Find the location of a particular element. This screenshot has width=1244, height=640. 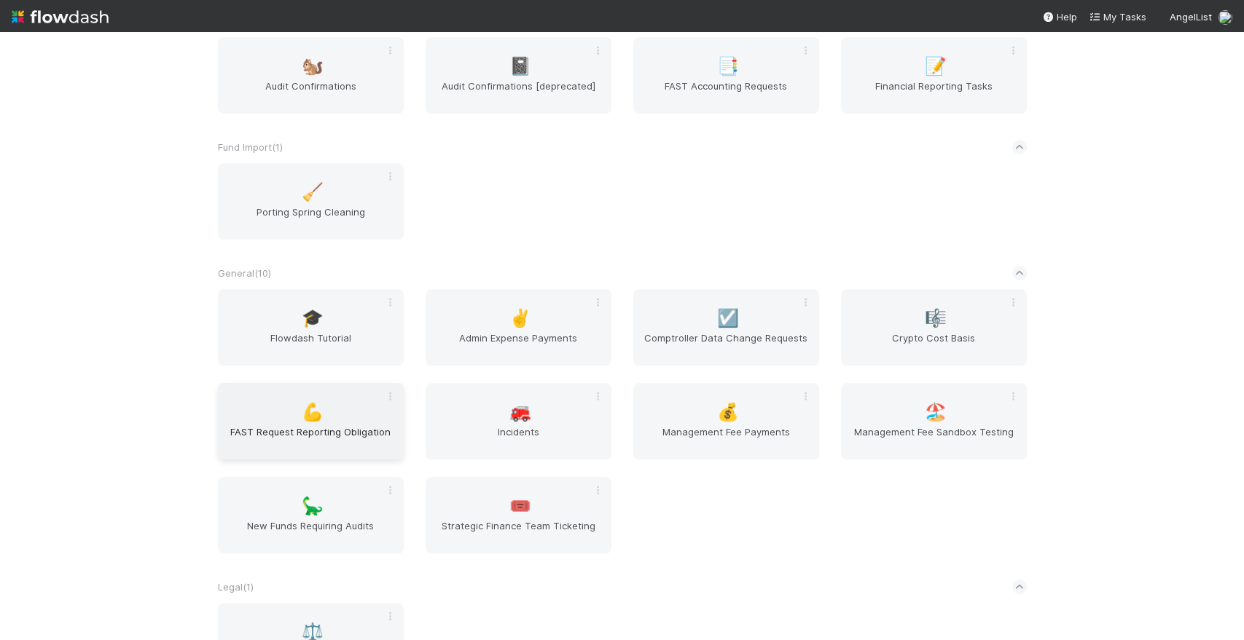

span: Strategic Finance Team Ticketing is located at coordinates (518, 533).